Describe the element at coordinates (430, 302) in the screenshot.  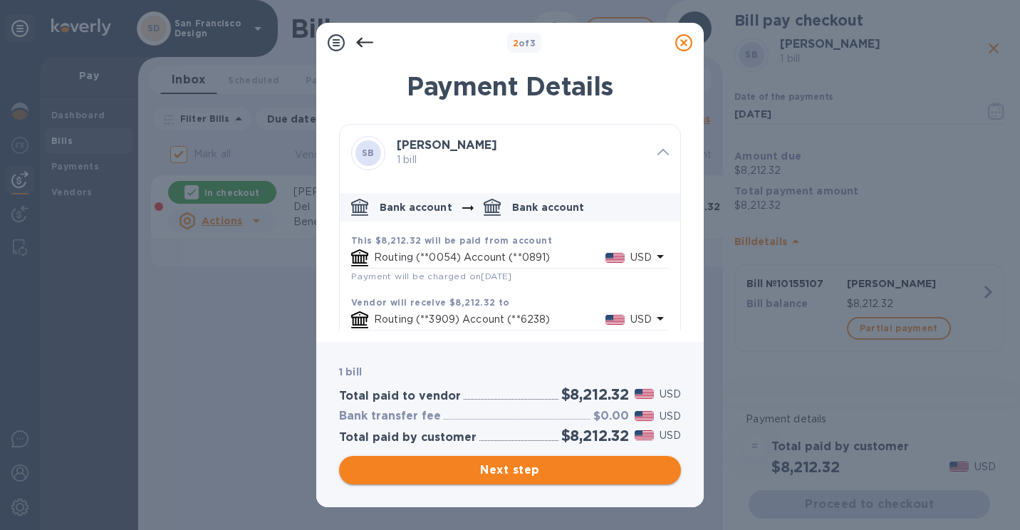
I see `b: Vendor will receive $8,212.32 to` at that location.